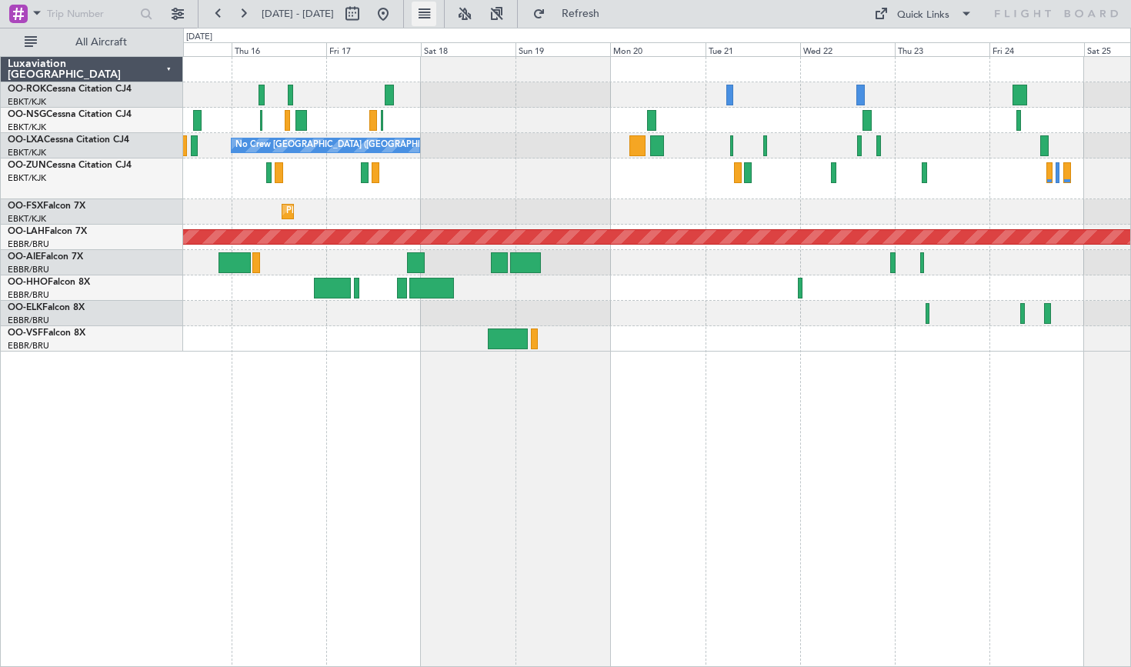  What do you see at coordinates (27, 165) in the screenshot?
I see `span: OO-ZUN` at bounding box center [27, 165].